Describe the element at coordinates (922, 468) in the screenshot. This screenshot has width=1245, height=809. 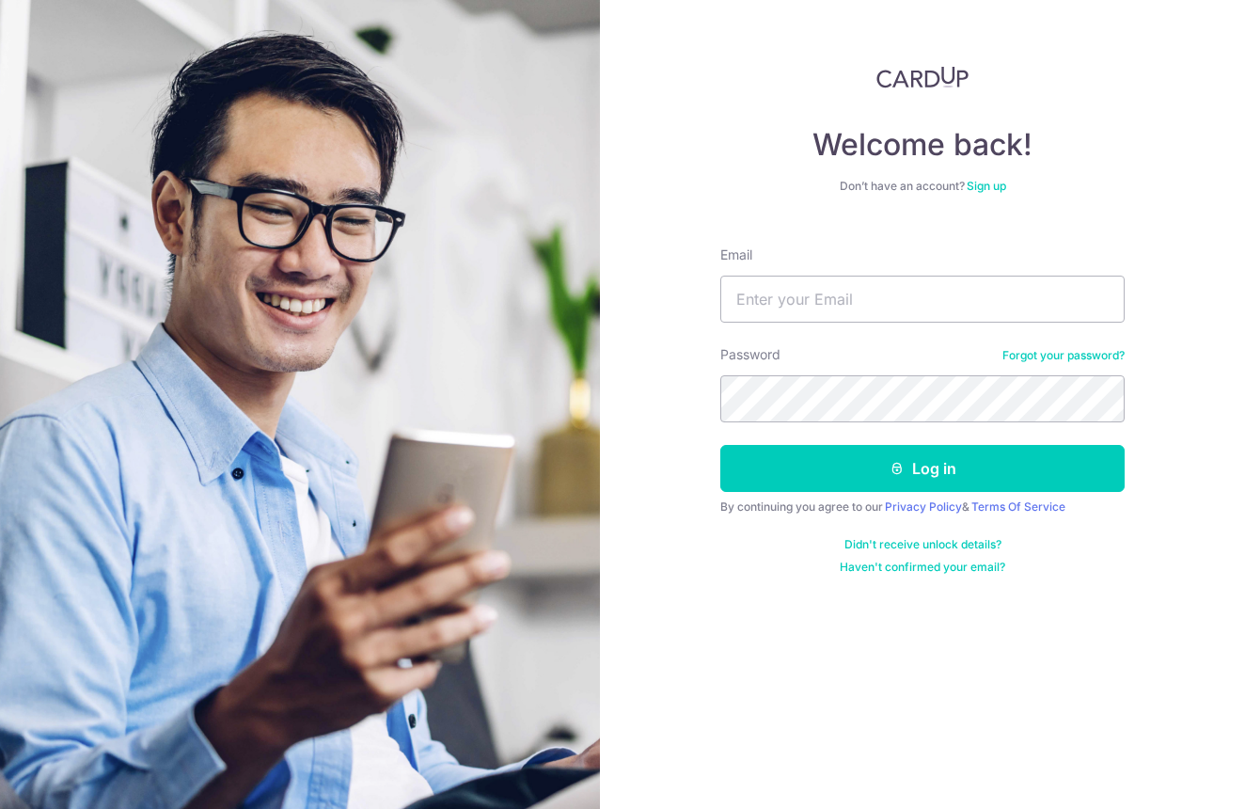
I see `button: Log in` at that location.